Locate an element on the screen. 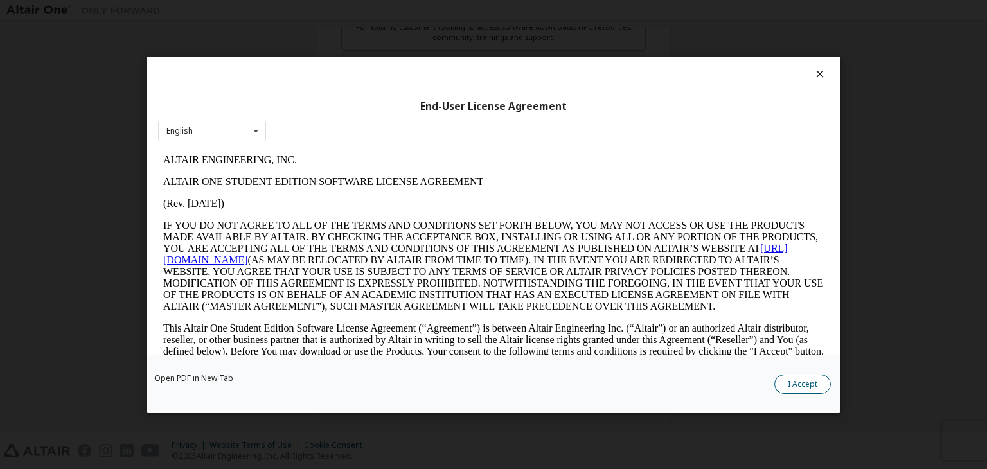  p: ALTAIR ENGINEERING, INC. is located at coordinates (335, 11).